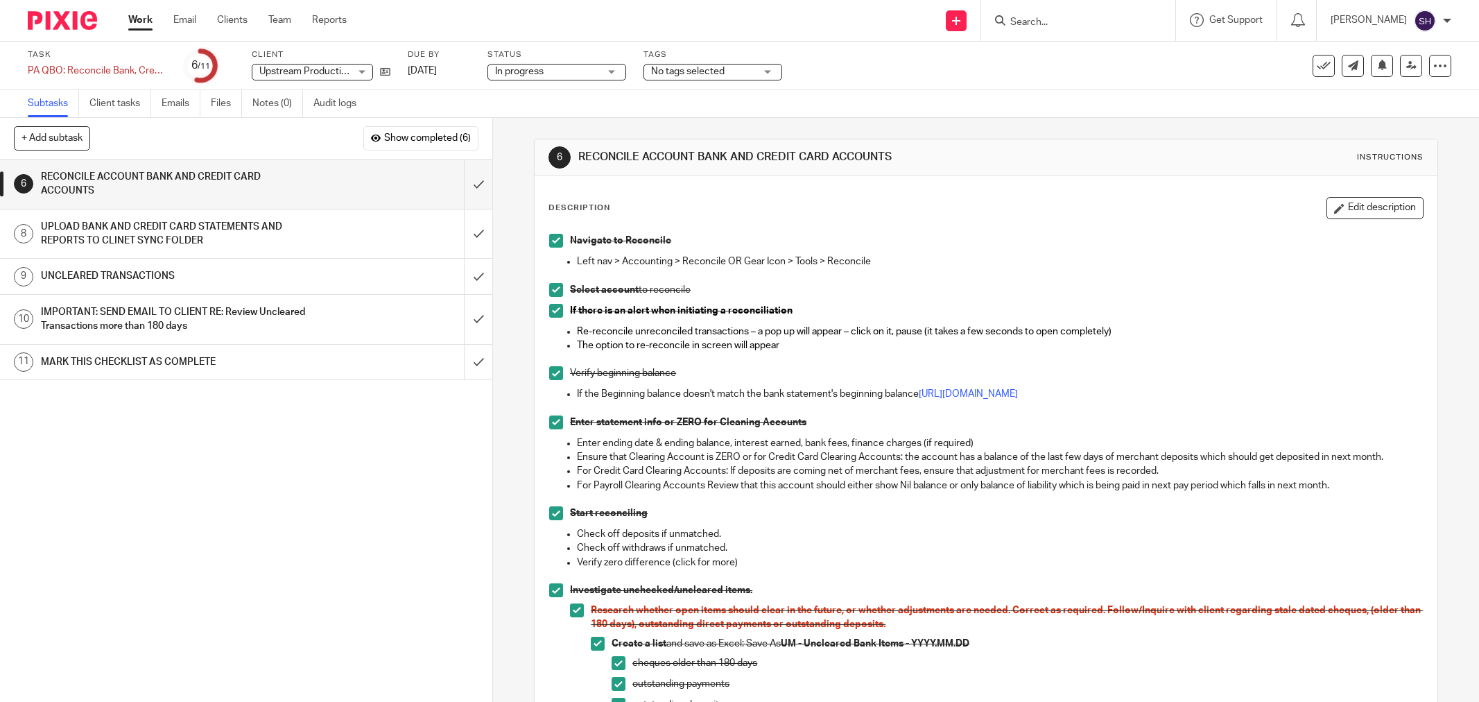 Image resolution: width=1479 pixels, height=702 pixels. What do you see at coordinates (678, 345) in the screenshot?
I see `span: The option to re-reconcile in screen will appear` at bounding box center [678, 345].